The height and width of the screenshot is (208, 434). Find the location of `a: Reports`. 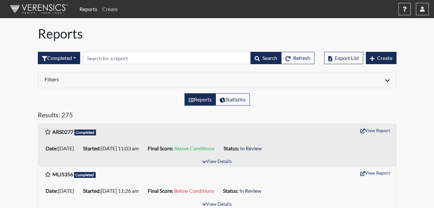

a: Reports is located at coordinates (88, 9).